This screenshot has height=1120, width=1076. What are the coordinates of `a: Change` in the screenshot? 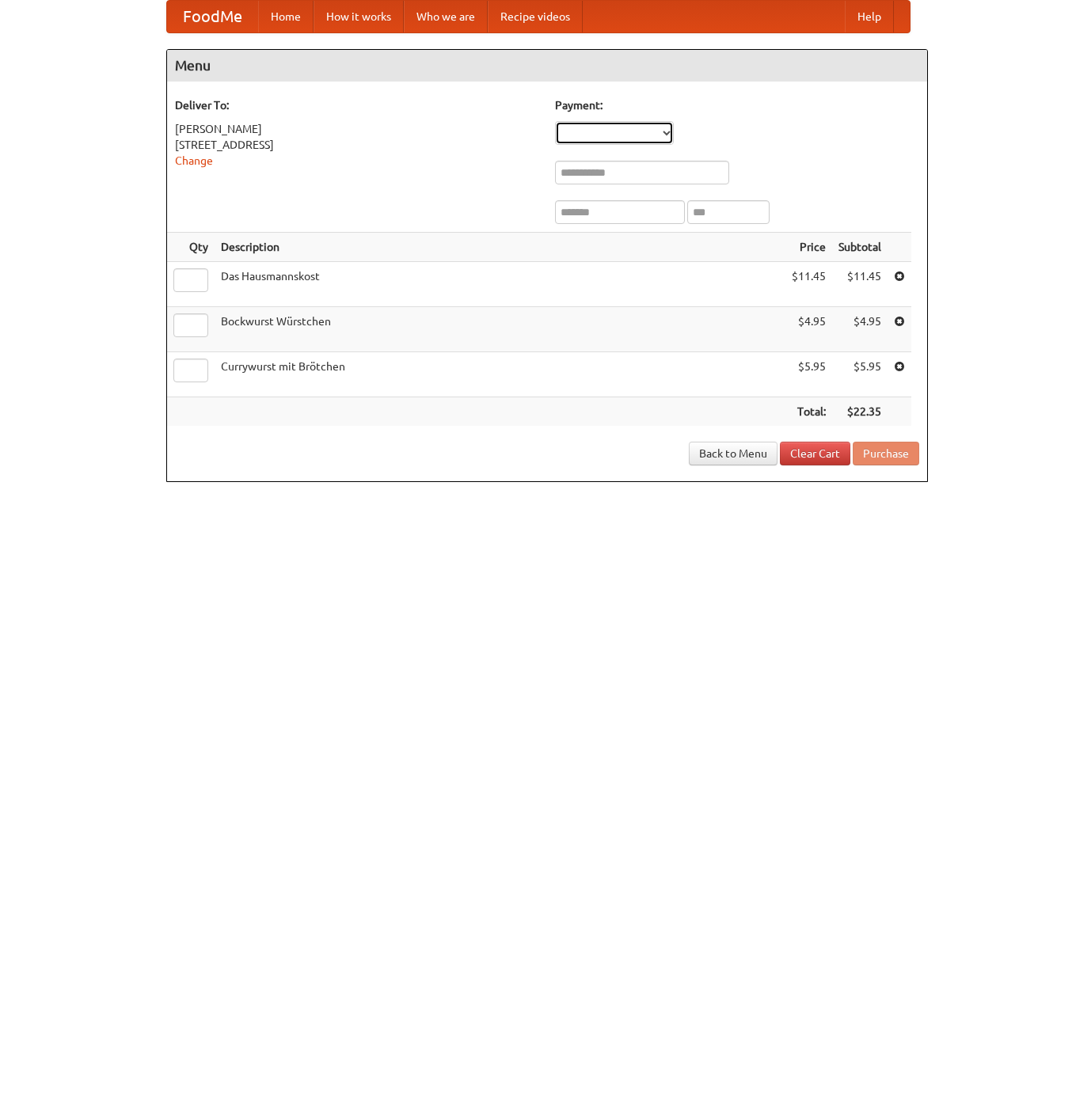 It's located at (194, 161).